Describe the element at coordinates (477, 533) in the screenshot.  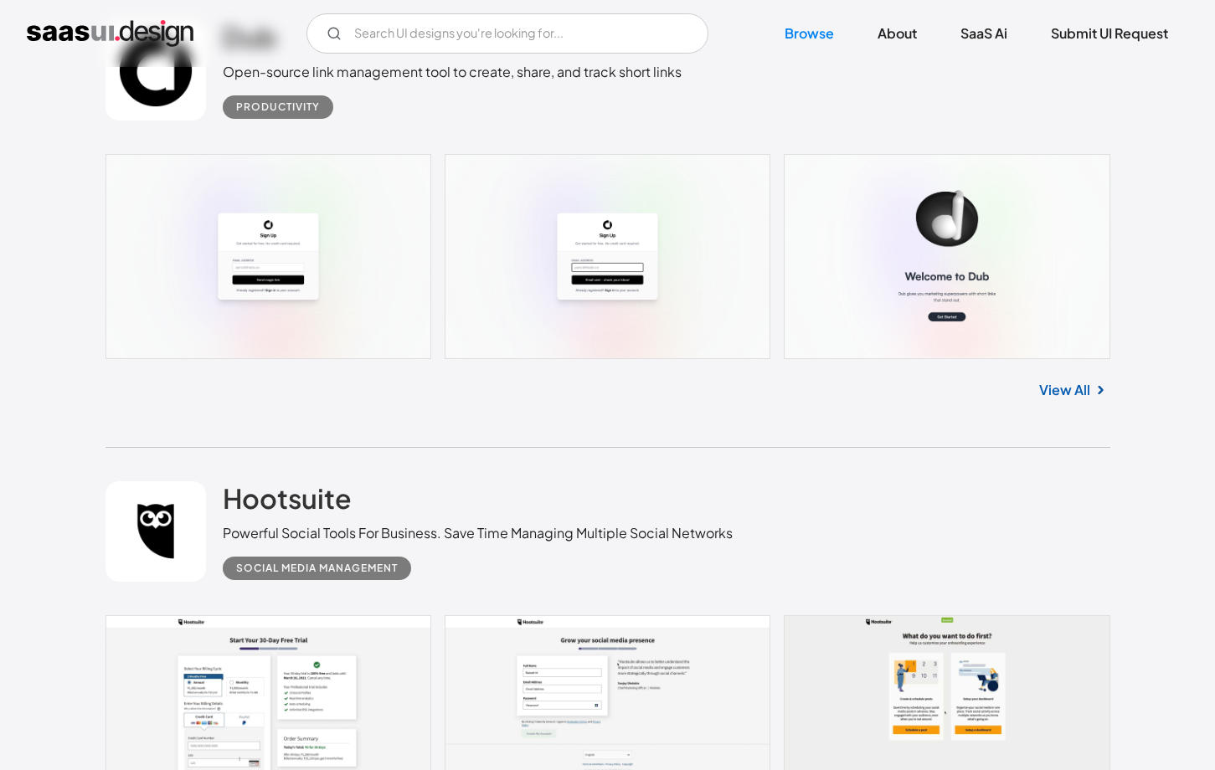
I see `div: Powerful Social Tools For Business. Save Time Managing Multiple Social Networks` at that location.